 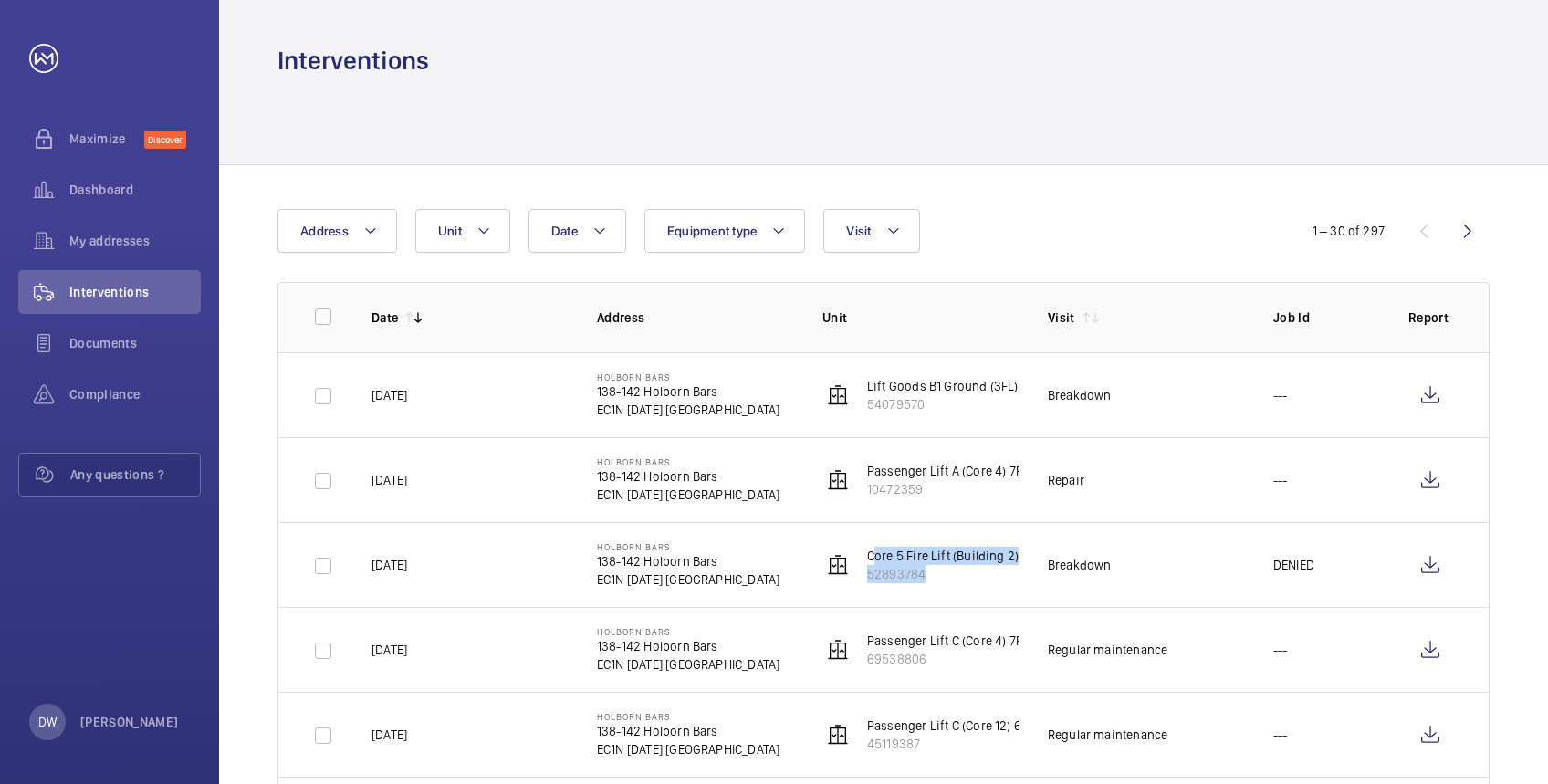 What do you see at coordinates (1061, 318) in the screenshot?
I see `p: Visit` at bounding box center [1061, 318].